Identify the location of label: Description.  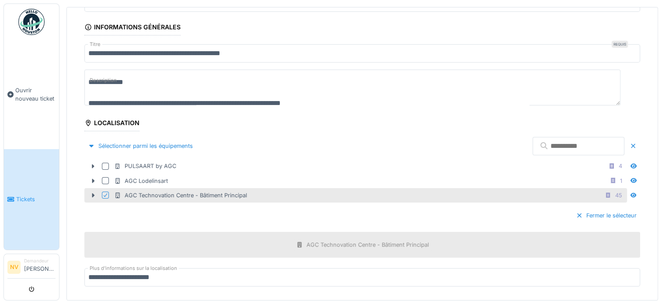
(103, 80).